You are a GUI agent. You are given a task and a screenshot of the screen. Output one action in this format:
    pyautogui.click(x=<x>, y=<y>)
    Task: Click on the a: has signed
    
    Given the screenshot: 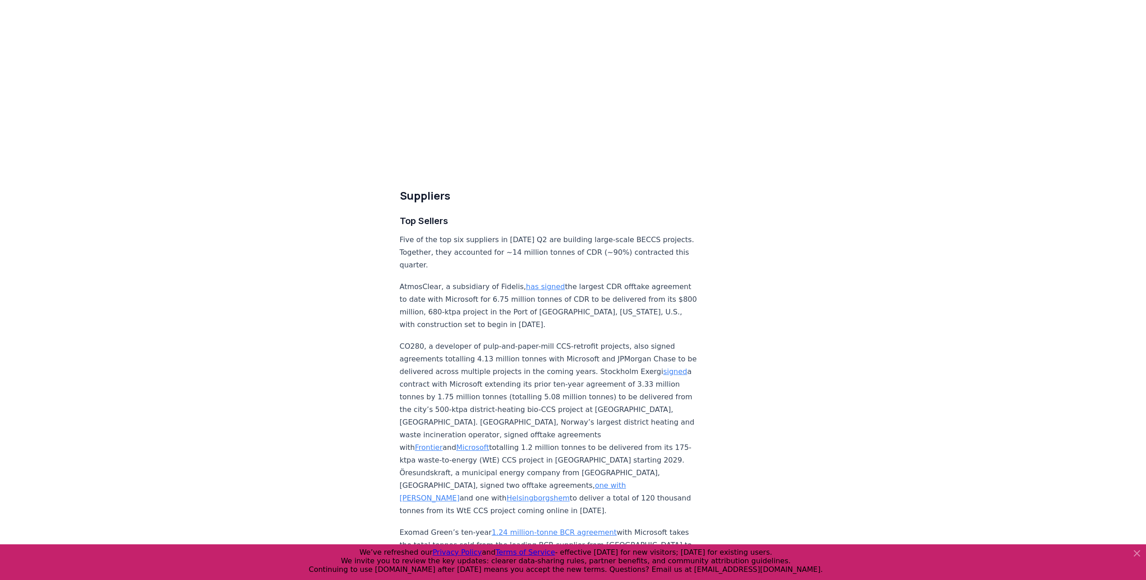 What is the action you would take?
    pyautogui.click(x=545, y=286)
    